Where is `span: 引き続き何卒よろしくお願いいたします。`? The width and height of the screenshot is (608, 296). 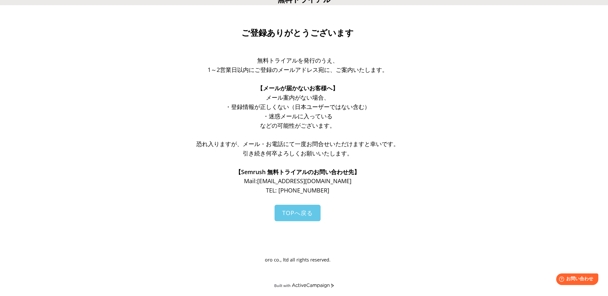
span: 引き続き何卒よろしくお願いいたします。 is located at coordinates (298, 153).